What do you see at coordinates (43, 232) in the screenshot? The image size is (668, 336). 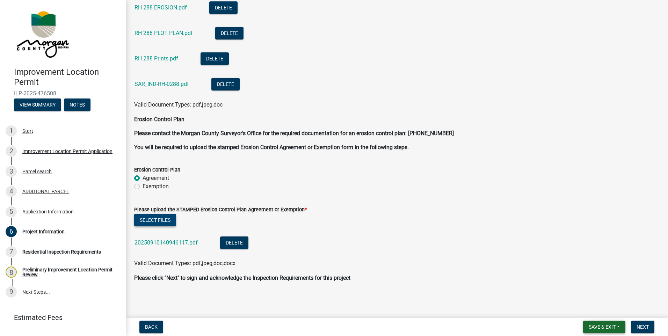 I see `div: Project Information` at bounding box center [43, 232].